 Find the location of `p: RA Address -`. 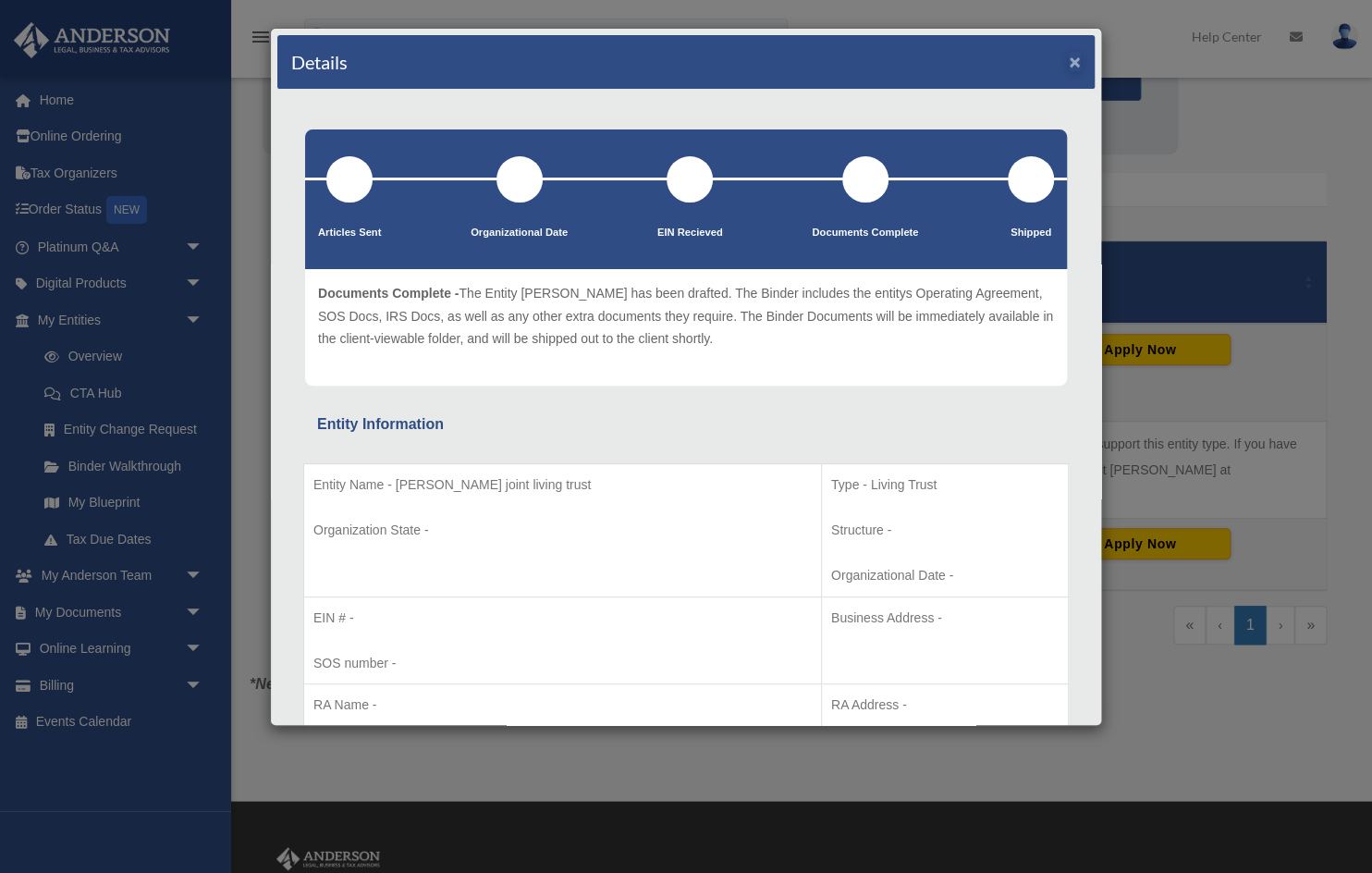

p: RA Address - is located at coordinates (945, 705).